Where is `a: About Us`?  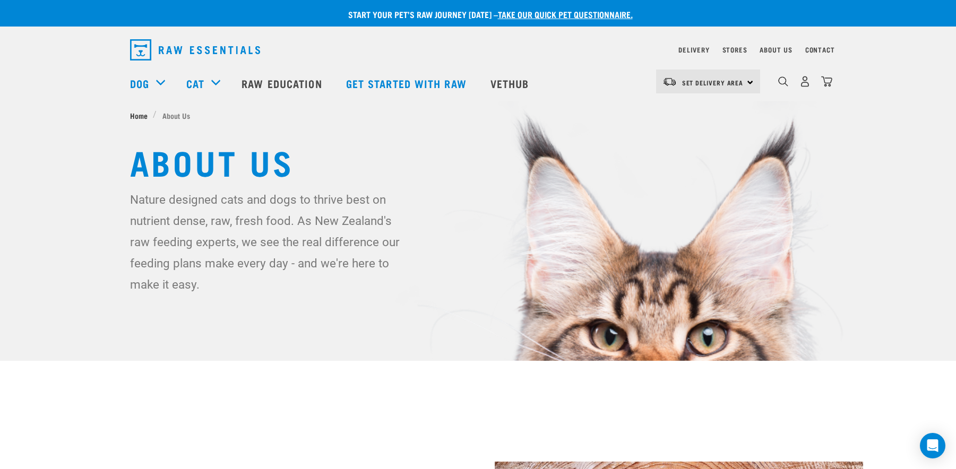 a: About Us is located at coordinates (775, 49).